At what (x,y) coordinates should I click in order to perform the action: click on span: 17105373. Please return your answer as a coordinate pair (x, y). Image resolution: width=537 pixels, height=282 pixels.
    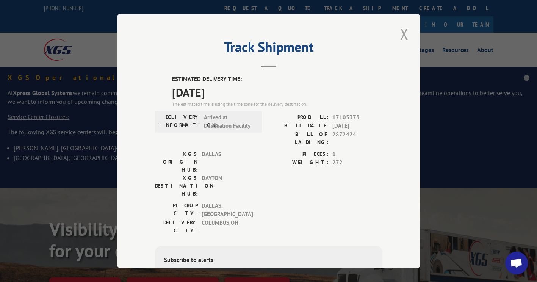
    Looking at the image, I should click on (358, 118).